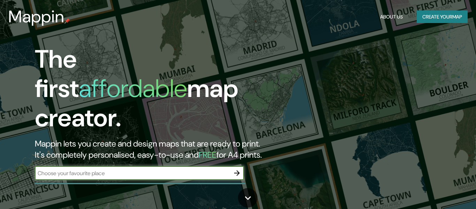  Describe the element at coordinates (36, 17) in the screenshot. I see `h3: Mappin` at that location.